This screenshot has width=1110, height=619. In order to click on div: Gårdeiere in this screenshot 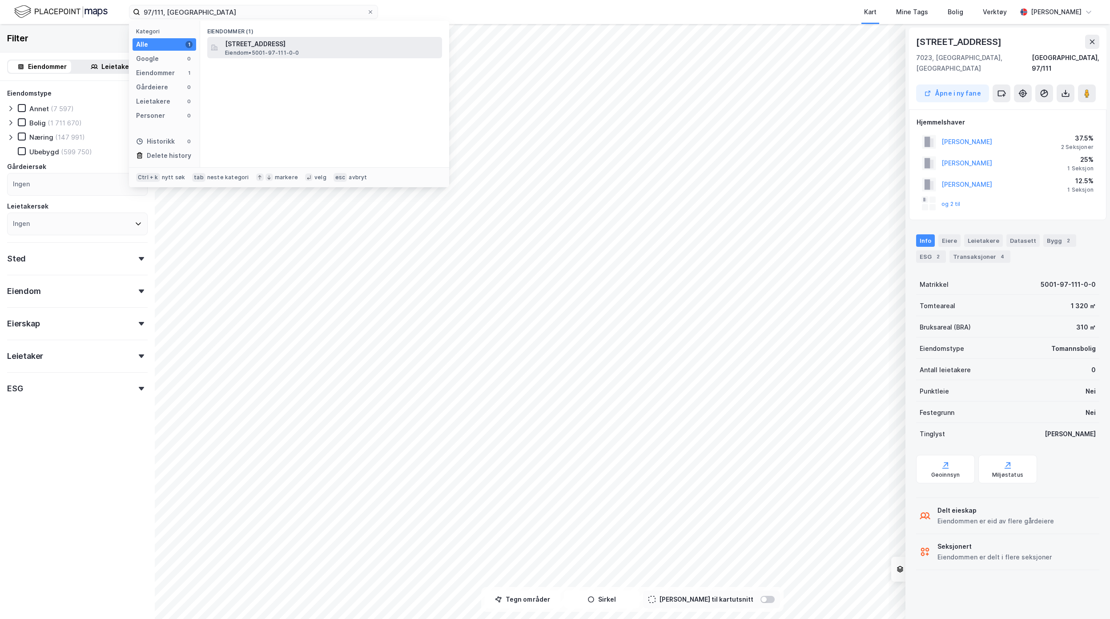, I will do `click(152, 87)`.